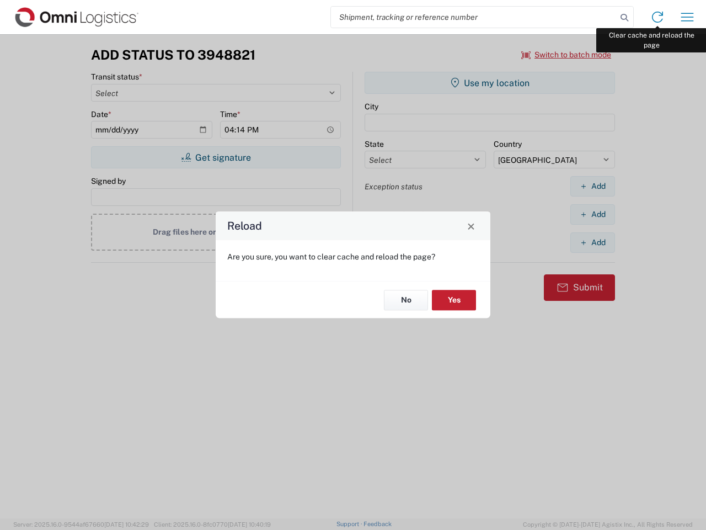  Describe the element at coordinates (353, 257) in the screenshot. I see `p: Are you sure, you want to clear cache and reload the page?` at that location.